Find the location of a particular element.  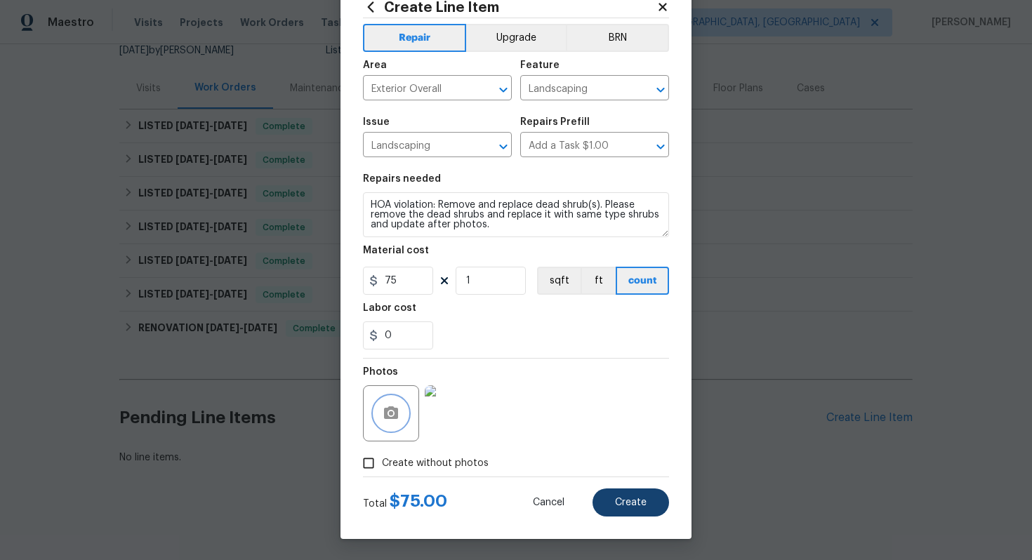

button: Repair is located at coordinates (414, 38).